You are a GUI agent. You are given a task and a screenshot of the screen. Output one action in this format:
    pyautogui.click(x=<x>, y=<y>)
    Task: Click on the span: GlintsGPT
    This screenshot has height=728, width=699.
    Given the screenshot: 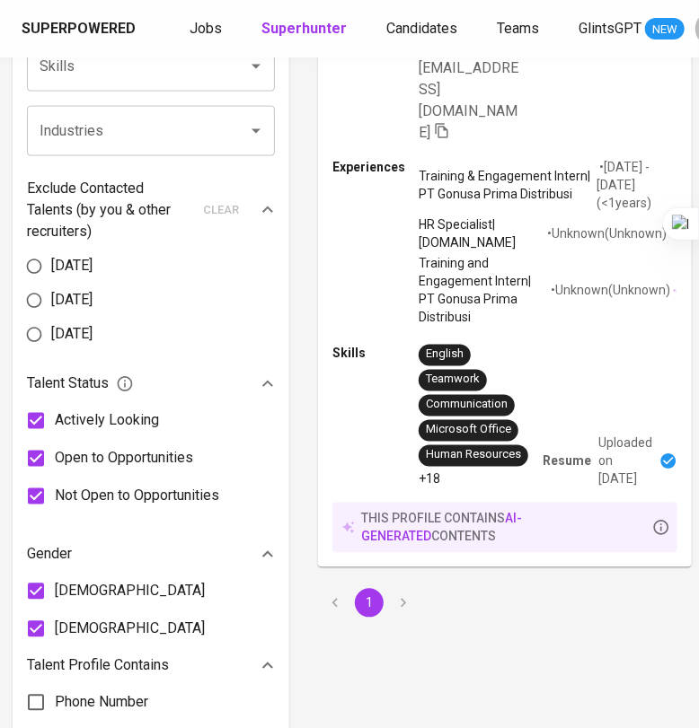 What is the action you would take?
    pyautogui.click(x=610, y=28)
    